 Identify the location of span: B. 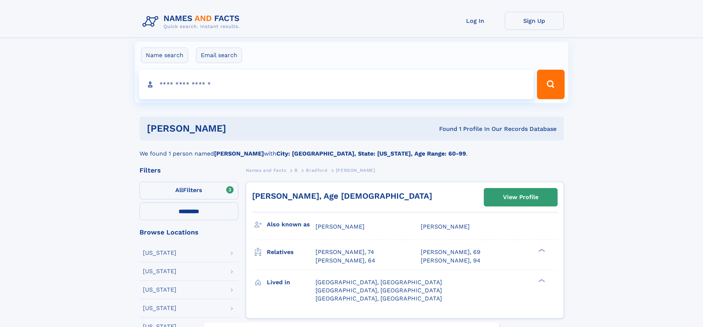
(296, 170).